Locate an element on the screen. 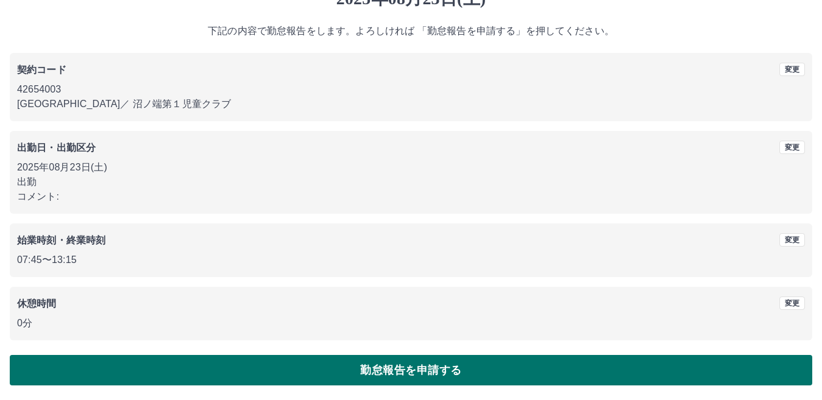 This screenshot has height=400, width=822. b: 出勤日・出勤区分 is located at coordinates (56, 148).